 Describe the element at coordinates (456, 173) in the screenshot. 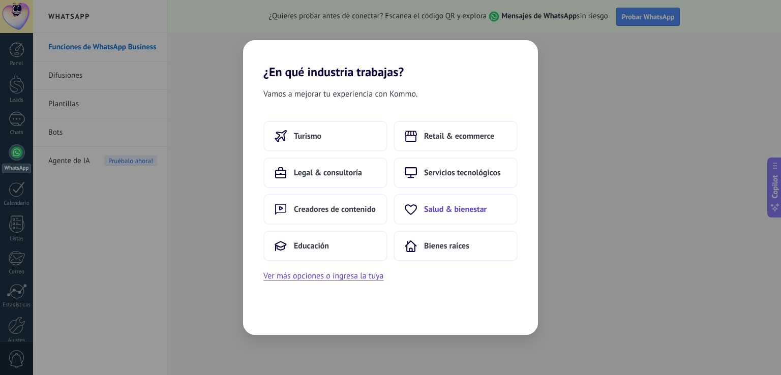

I see `button: Servicios tecnológicos` at that location.